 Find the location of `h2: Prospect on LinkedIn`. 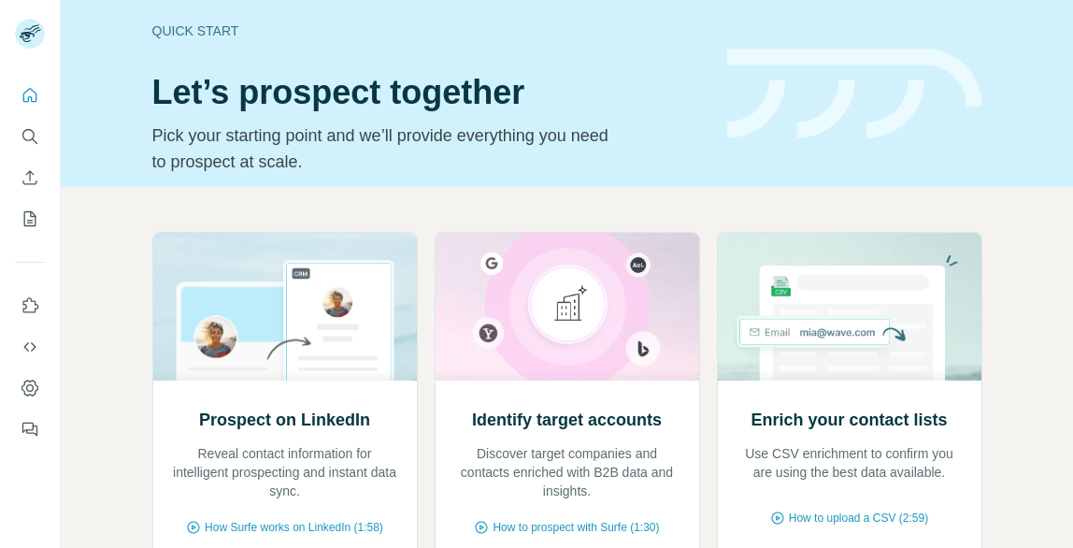

h2: Prospect on LinkedIn is located at coordinates (284, 420).